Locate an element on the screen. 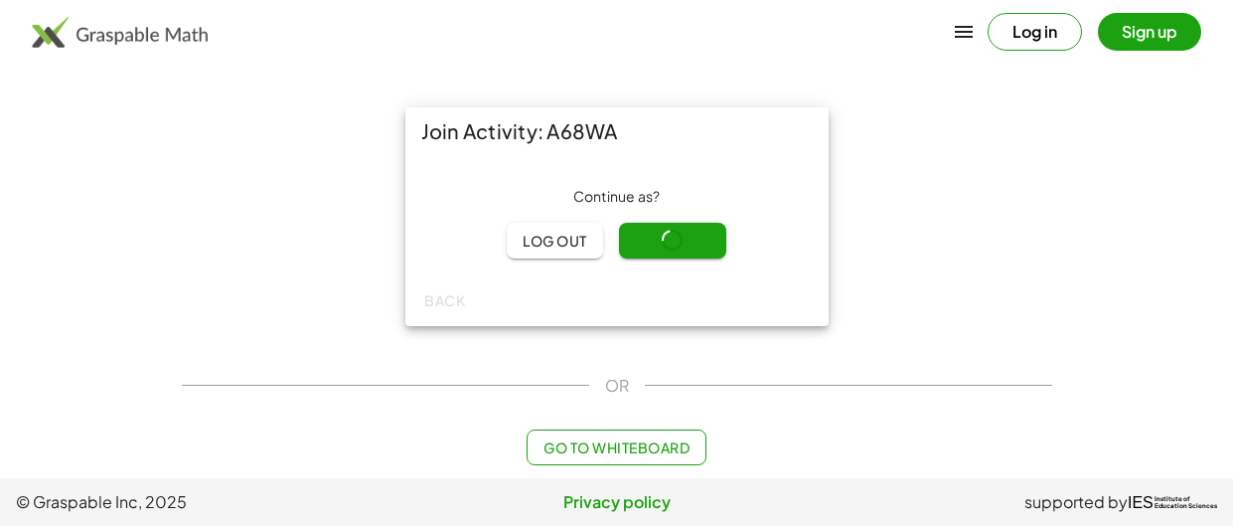 The width and height of the screenshot is (1233, 526). button: Go to Whiteboard is located at coordinates (616, 447).